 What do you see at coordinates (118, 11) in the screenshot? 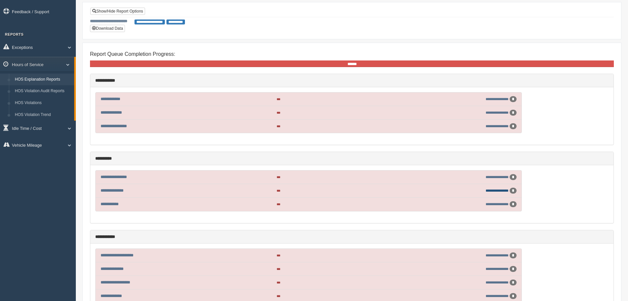
I see `a: Show/Hide Report Options` at bounding box center [118, 11].